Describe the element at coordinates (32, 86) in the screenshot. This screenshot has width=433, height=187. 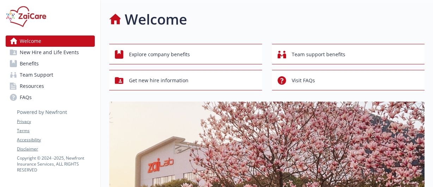
I see `span: Resources` at that location.